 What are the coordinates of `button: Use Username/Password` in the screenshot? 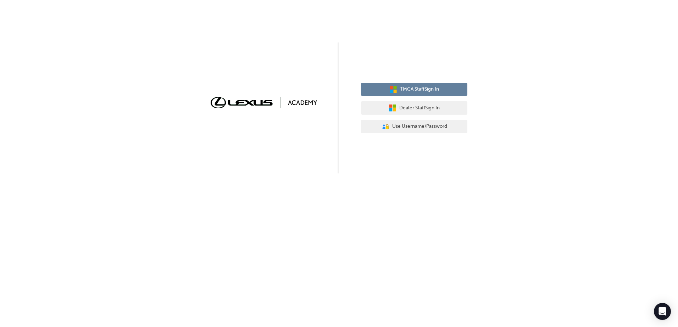 It's located at (414, 127).